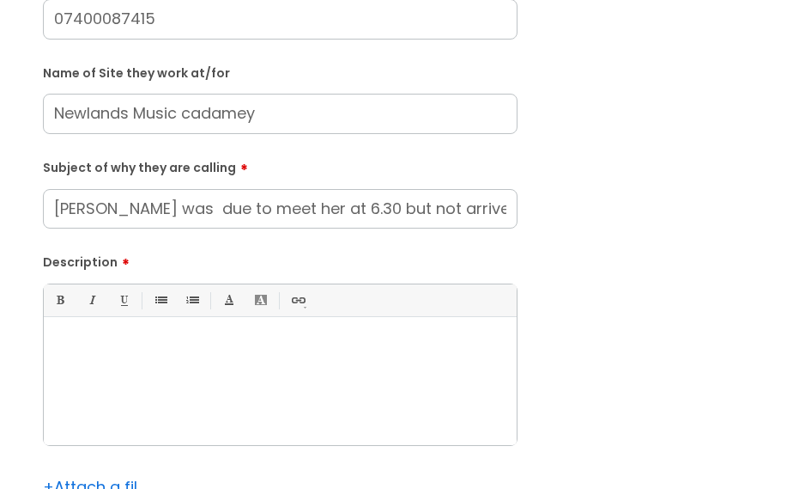  I want to click on a: • Unordered List (Ctrl-Shift-7), so click(160, 300).